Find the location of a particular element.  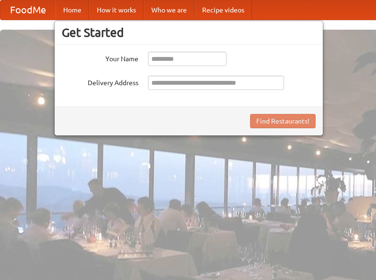

h3: Get Started is located at coordinates (189, 33).